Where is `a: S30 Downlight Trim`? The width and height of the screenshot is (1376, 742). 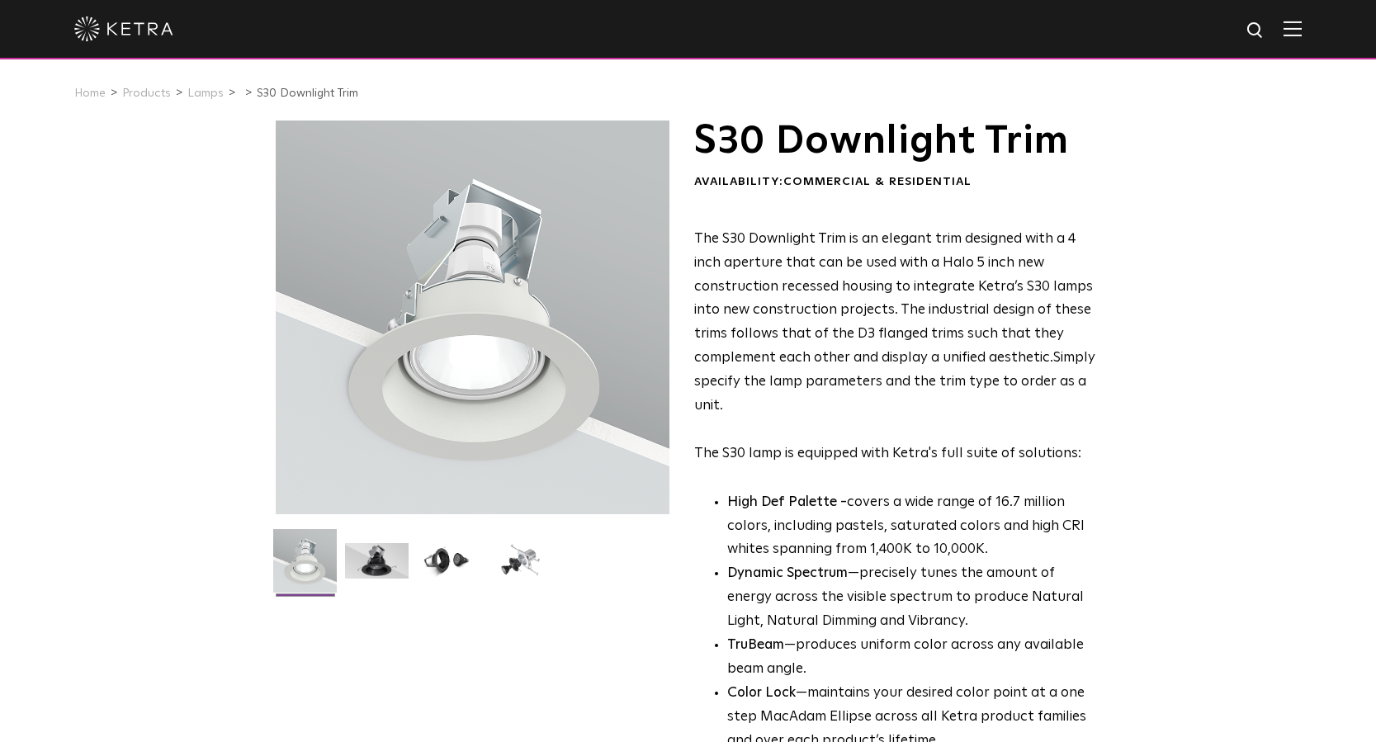 a: S30 Downlight Trim is located at coordinates (307, 93).